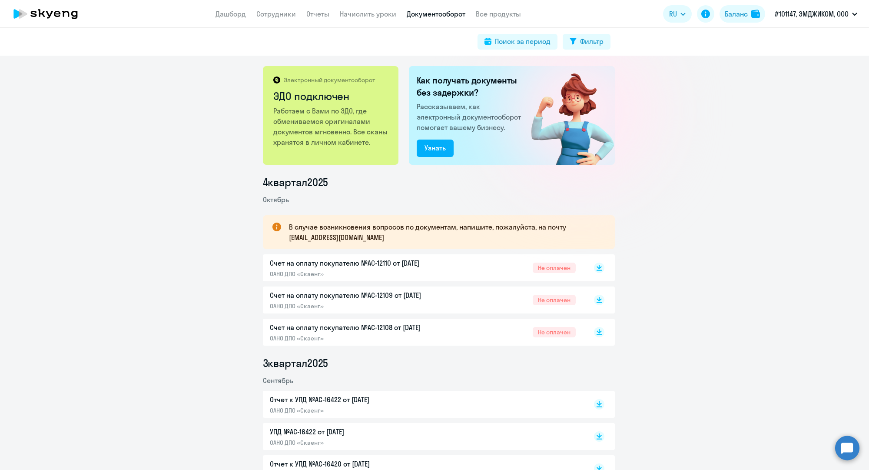  I want to click on li: 3 квартал 2025, so click(439, 363).